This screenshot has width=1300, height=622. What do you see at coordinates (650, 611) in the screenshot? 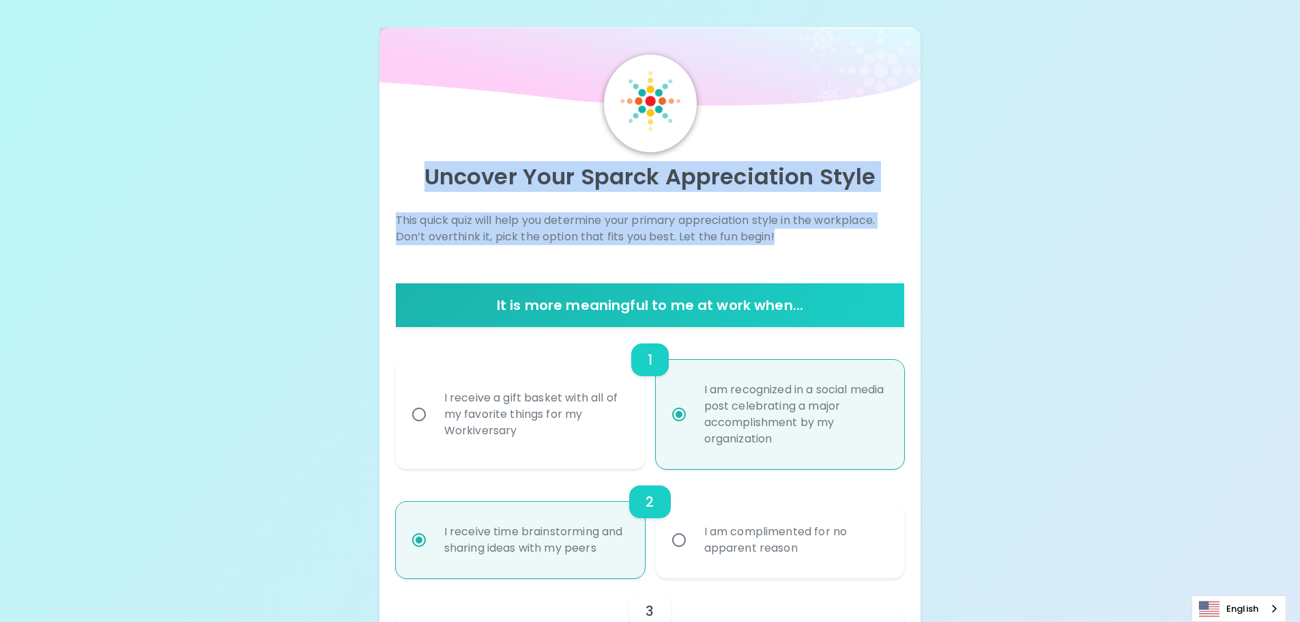
I see `h6: 3` at bounding box center [650, 611].